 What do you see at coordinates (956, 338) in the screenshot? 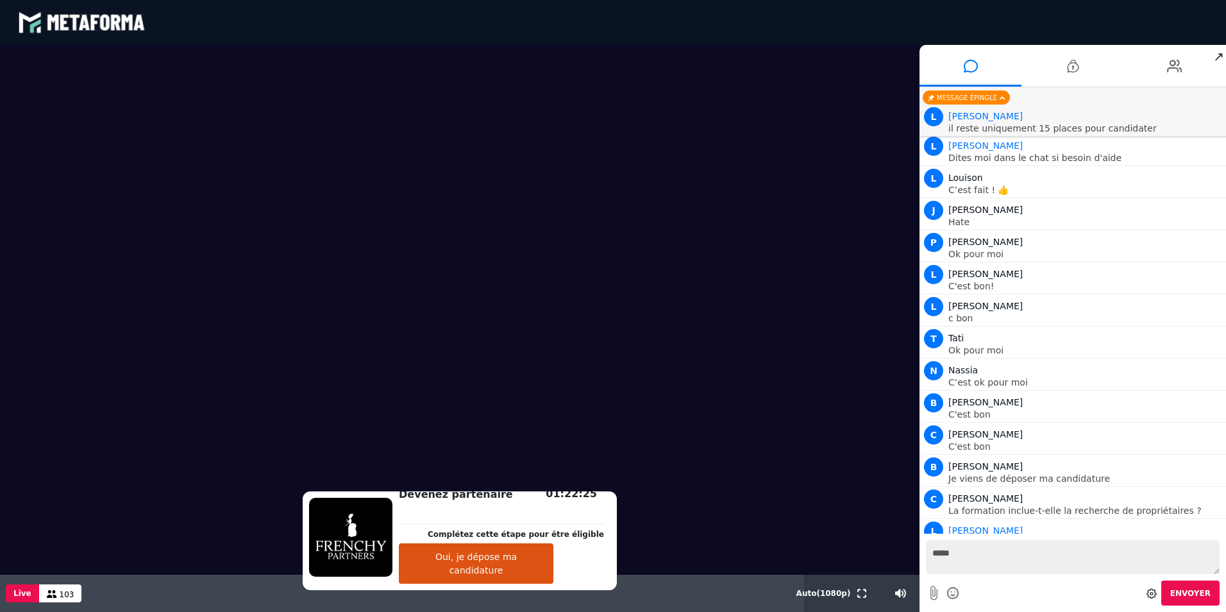
I see `span: Tati` at bounding box center [956, 338].